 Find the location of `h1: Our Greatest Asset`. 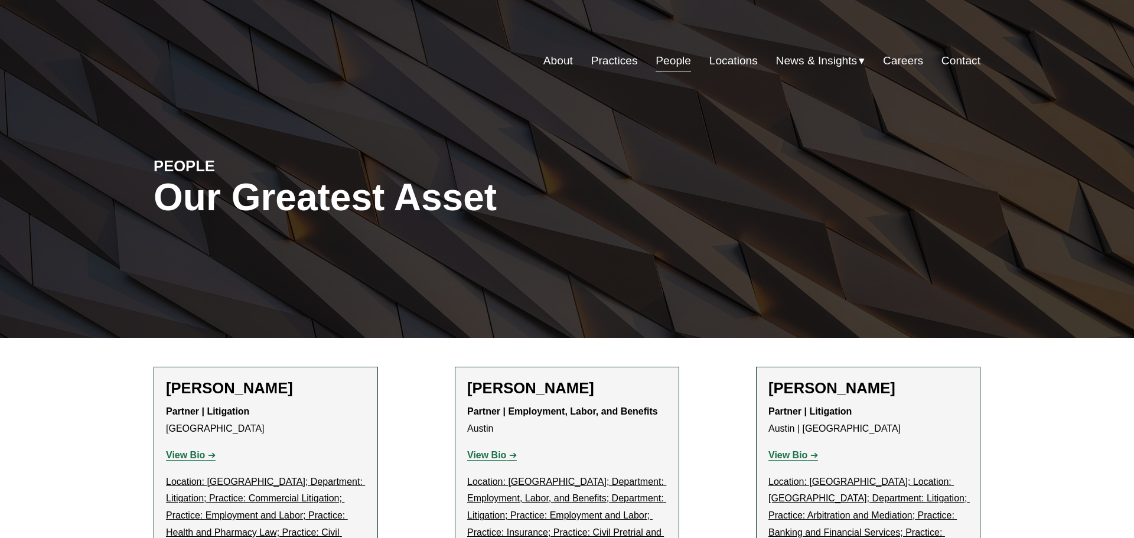

h1: Our Greatest Asset is located at coordinates (429, 197).